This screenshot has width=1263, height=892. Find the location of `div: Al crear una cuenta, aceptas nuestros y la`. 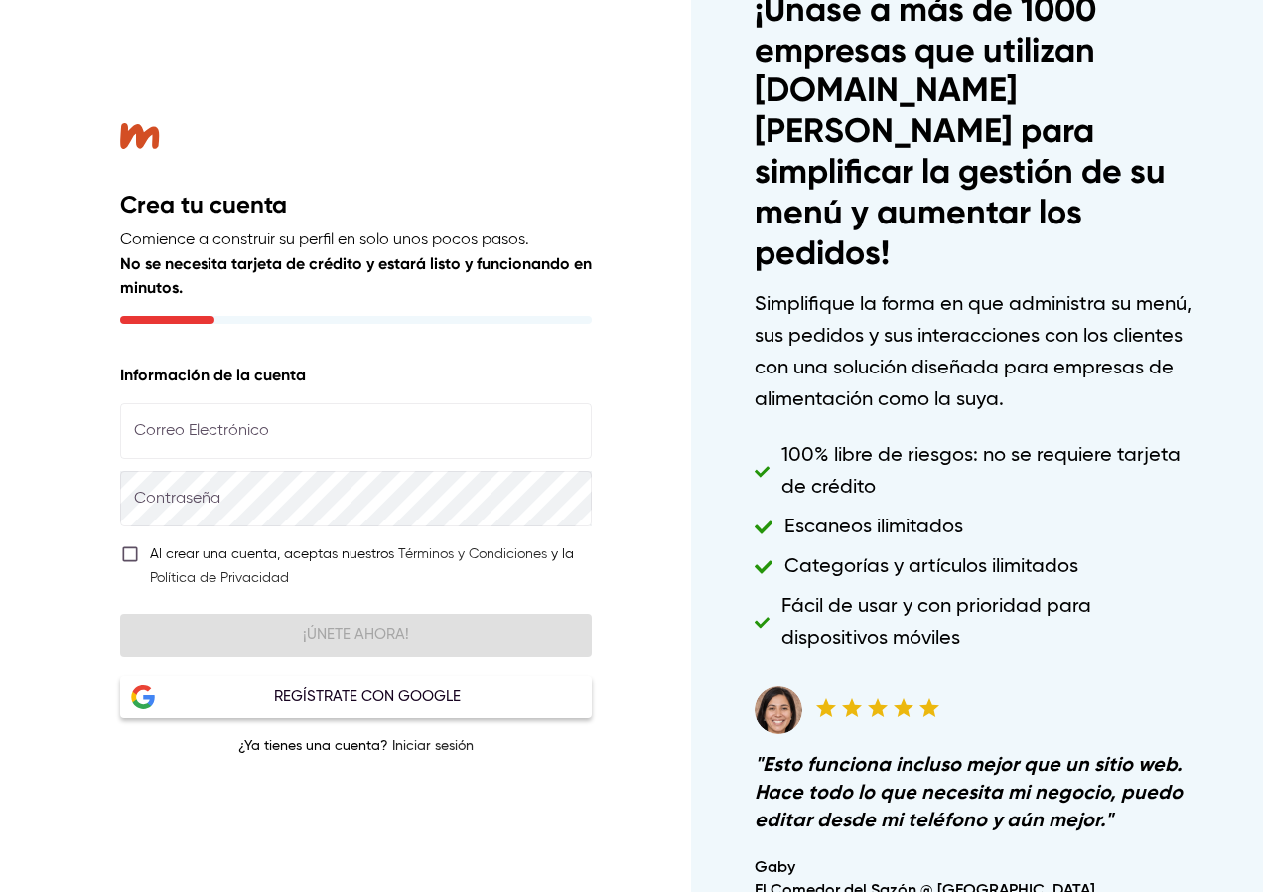

div: Al crear una cuenta, aceptas nuestros y la is located at coordinates (370, 566).